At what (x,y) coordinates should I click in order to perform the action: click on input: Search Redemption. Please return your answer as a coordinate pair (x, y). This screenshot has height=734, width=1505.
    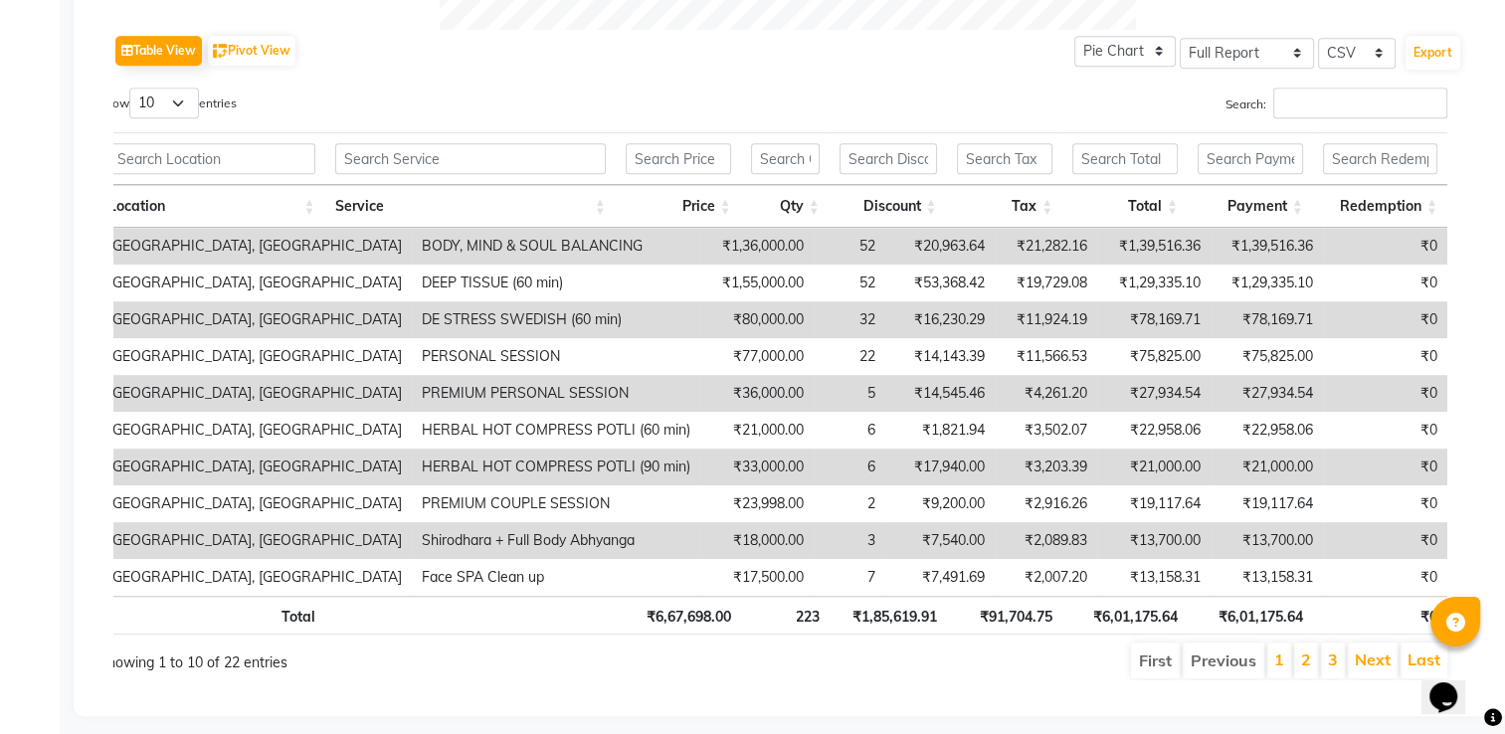
    Looking at the image, I should click on (1380, 158).